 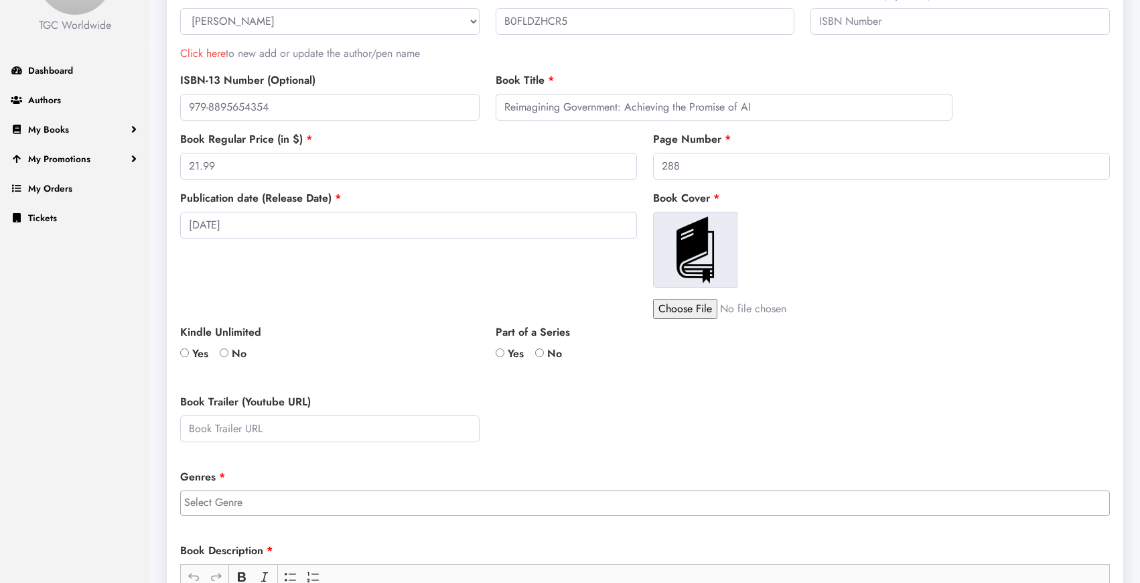 What do you see at coordinates (203, 53) in the screenshot?
I see `a: Click here` at bounding box center [203, 53].